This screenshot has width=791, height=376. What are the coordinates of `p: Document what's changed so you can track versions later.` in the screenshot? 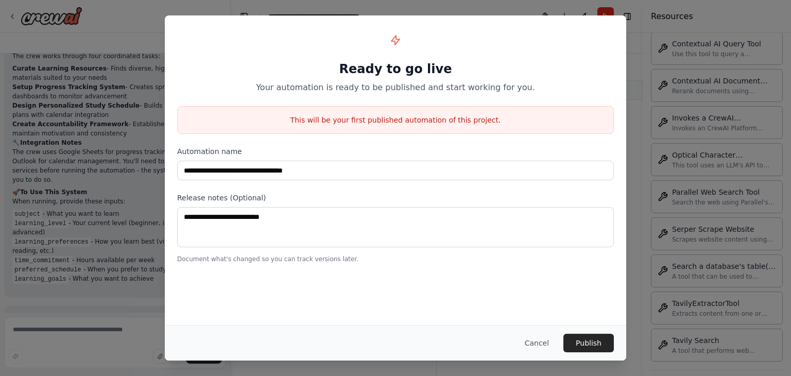 It's located at (396, 259).